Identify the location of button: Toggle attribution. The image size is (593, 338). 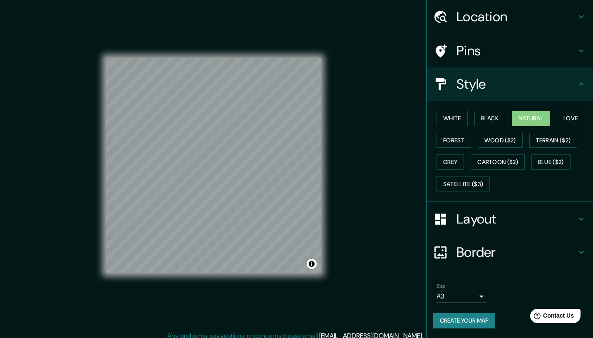
(312, 264).